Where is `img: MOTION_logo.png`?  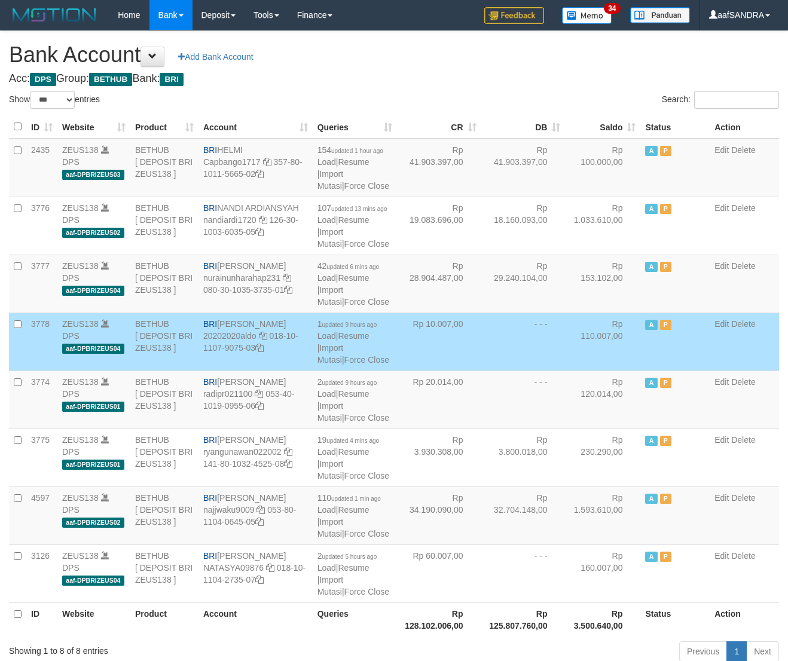 img: MOTION_logo.png is located at coordinates (54, 15).